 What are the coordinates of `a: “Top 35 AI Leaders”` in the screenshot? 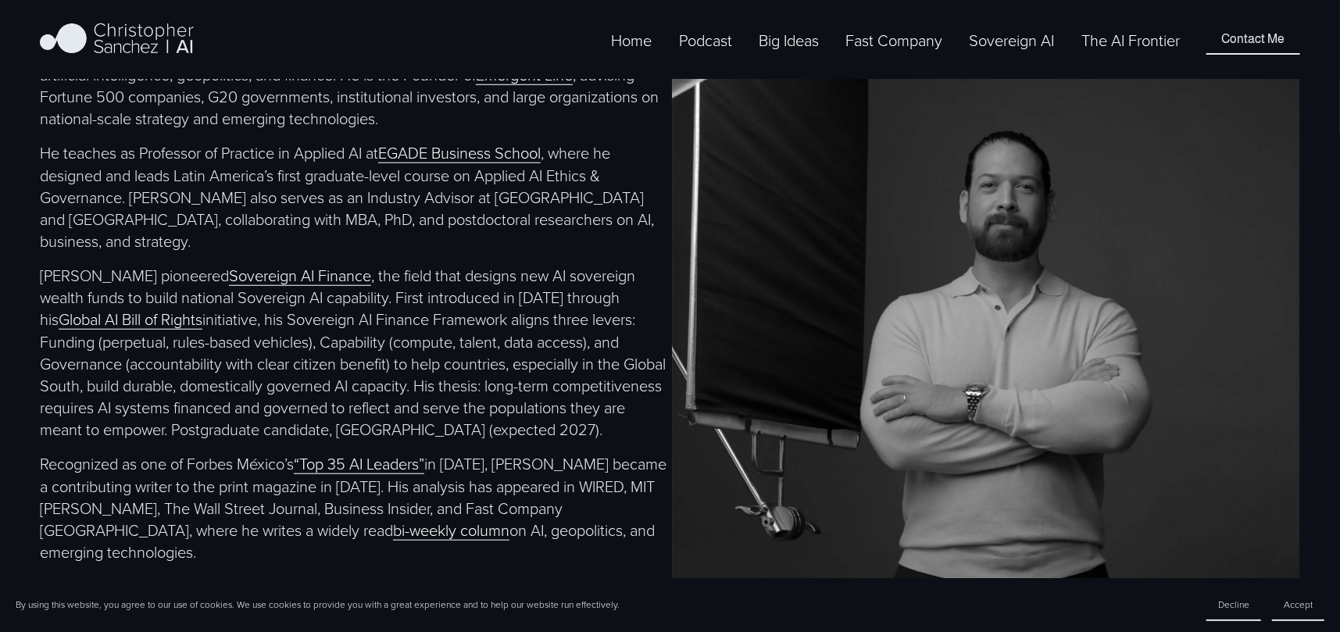 It's located at (359, 463).